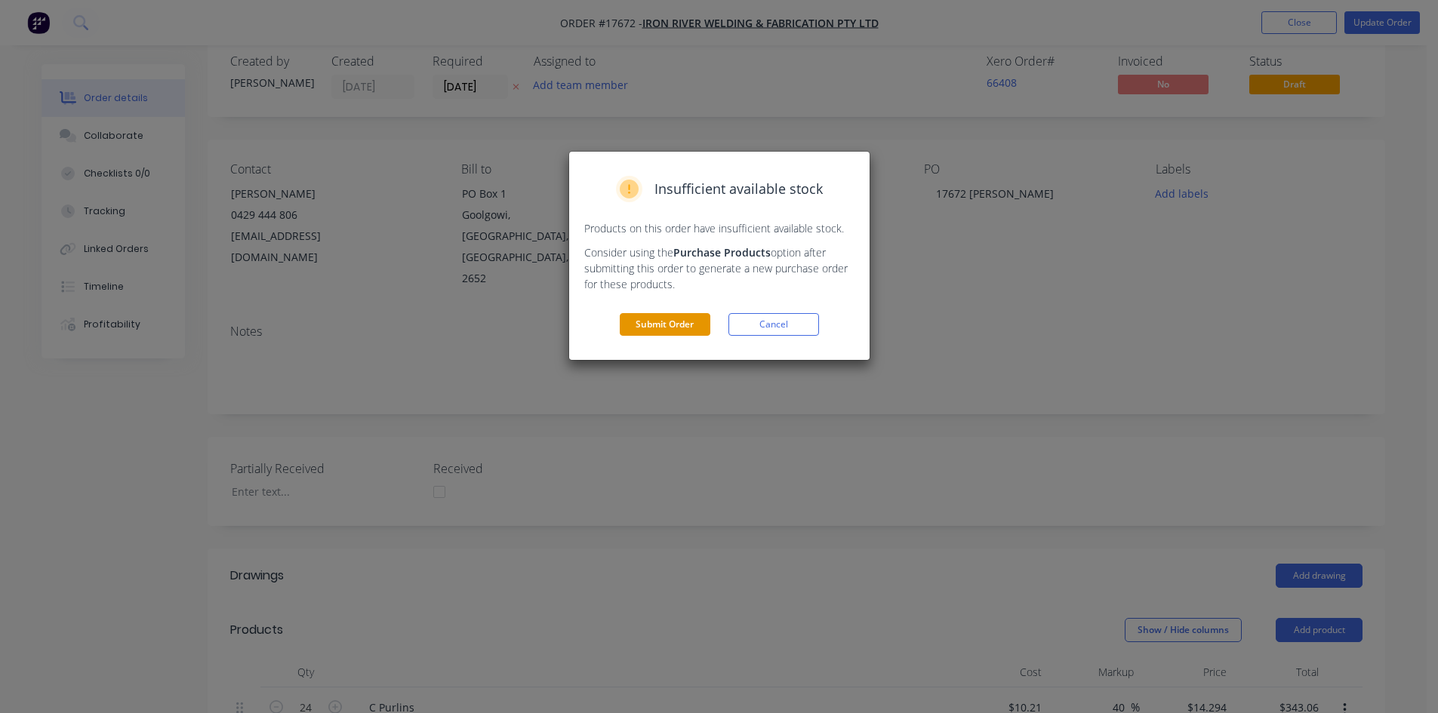 The height and width of the screenshot is (713, 1438). What do you see at coordinates (665, 325) in the screenshot?
I see `button: Submit Order` at bounding box center [665, 325].